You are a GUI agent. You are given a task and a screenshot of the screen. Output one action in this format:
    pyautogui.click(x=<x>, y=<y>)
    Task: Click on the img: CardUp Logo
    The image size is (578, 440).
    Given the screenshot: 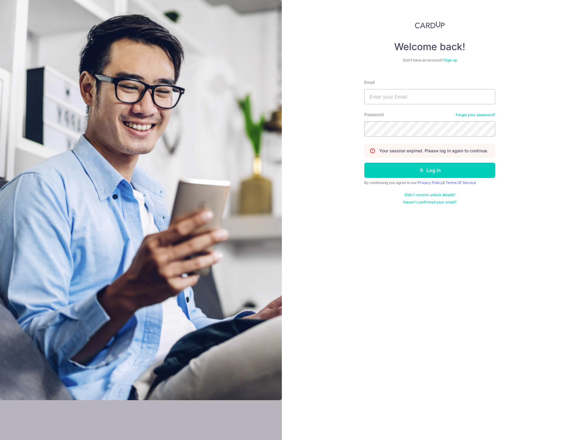 What is the action you would take?
    pyautogui.click(x=430, y=25)
    